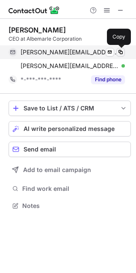 This screenshot has height=273, width=136. I want to click on button: Add to email campaign, so click(70, 170).